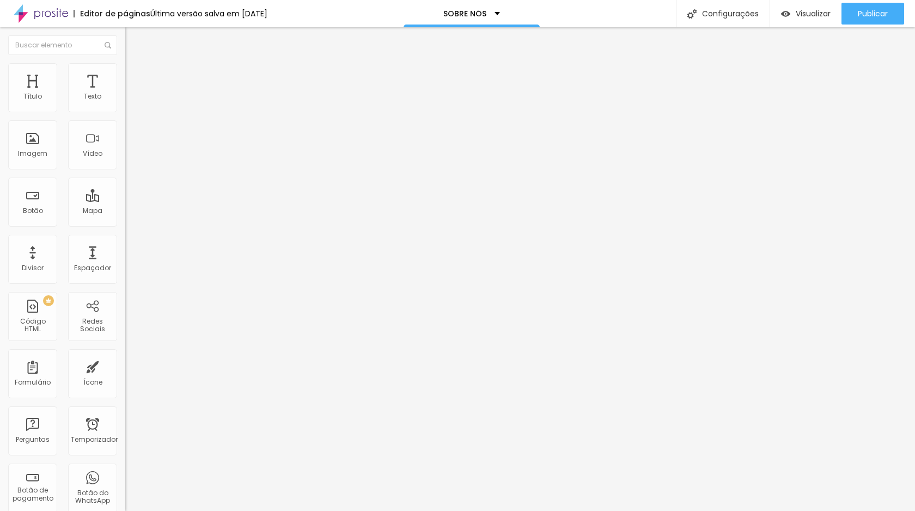  What do you see at coordinates (805, 14) in the screenshot?
I see `button: Visualizar` at bounding box center [805, 14].